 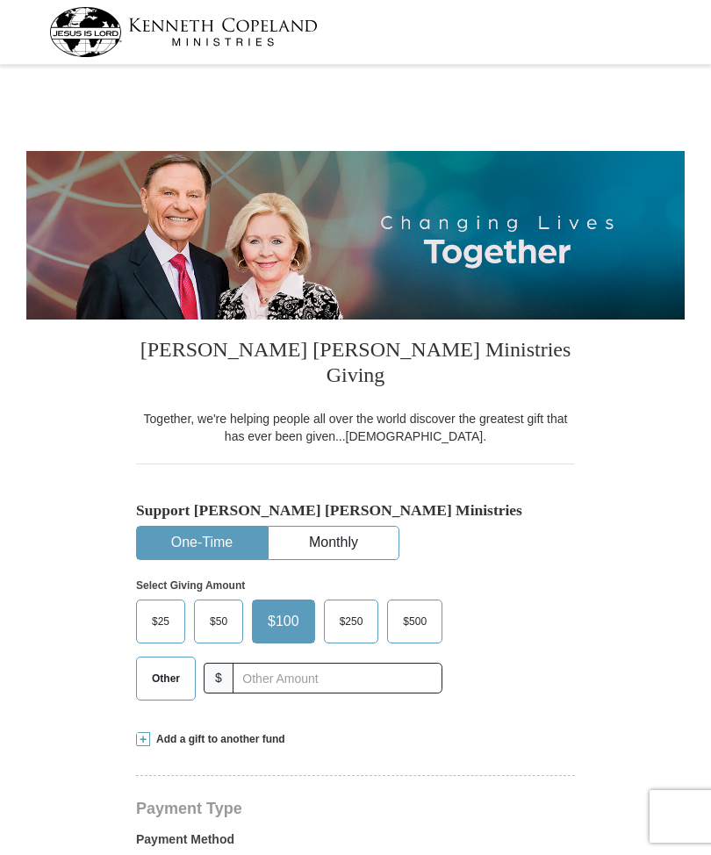 What do you see at coordinates (284, 621) in the screenshot?
I see `span: $100` at bounding box center [284, 621].